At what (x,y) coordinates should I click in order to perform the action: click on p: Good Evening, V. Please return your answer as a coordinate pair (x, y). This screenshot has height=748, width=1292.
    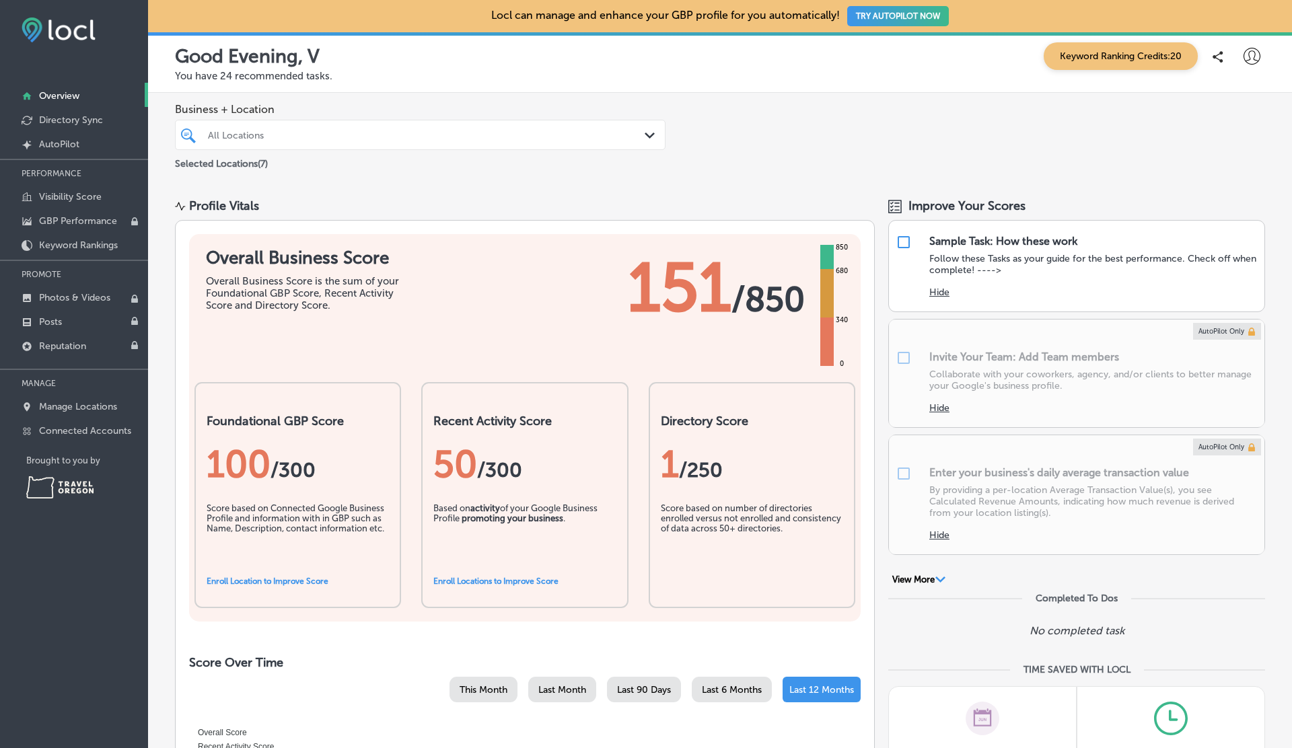
    Looking at the image, I should click on (247, 56).